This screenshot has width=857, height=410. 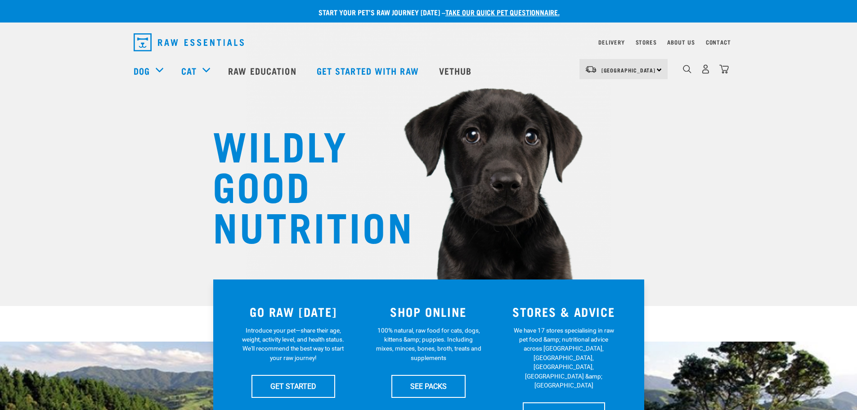 I want to click on a: Delivery, so click(x=611, y=42).